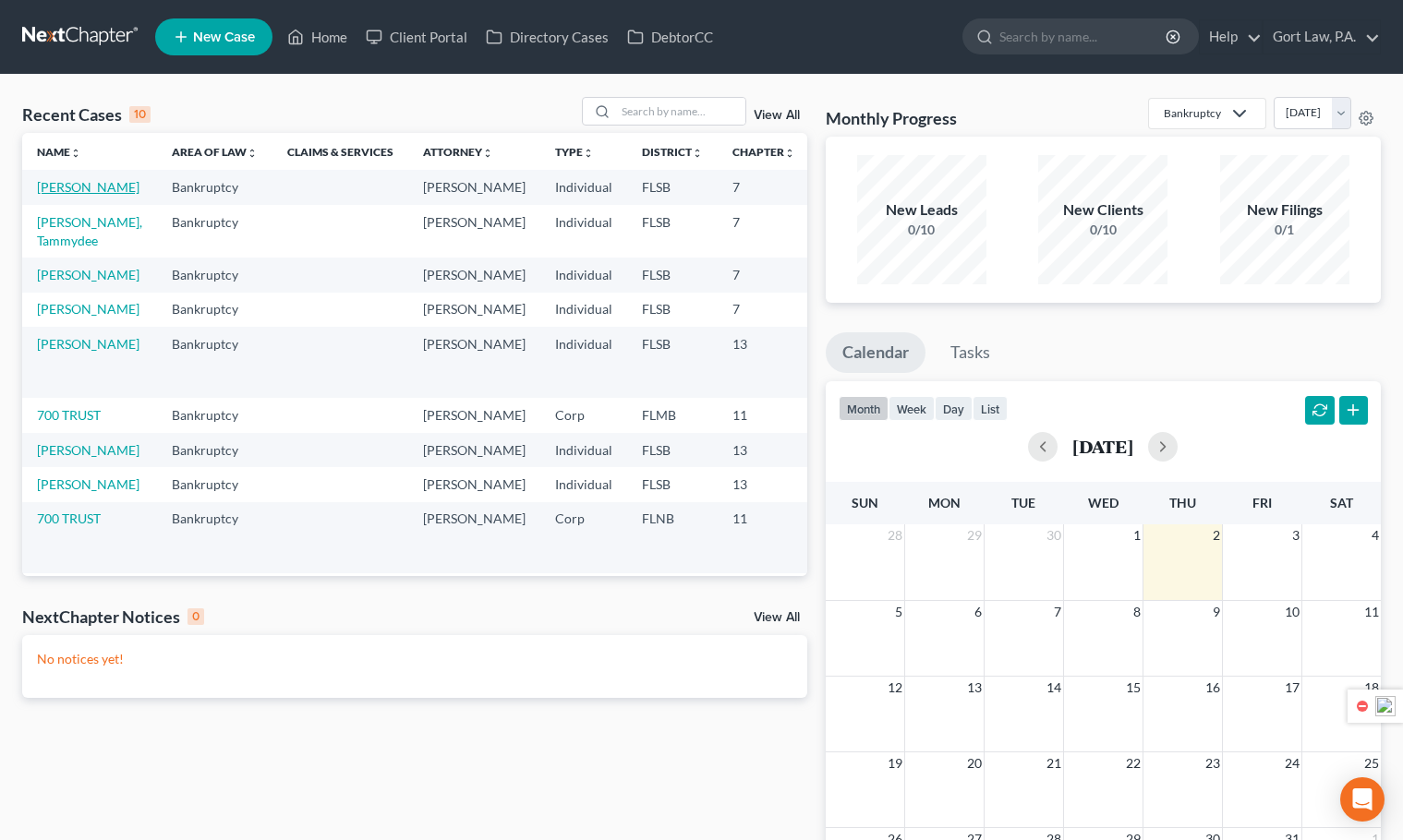  I want to click on th: Claims & Services, so click(340, 151).